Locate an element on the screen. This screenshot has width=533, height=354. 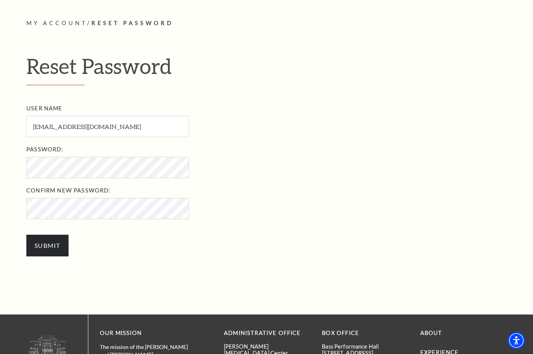
input: Submit button is located at coordinates (47, 246).